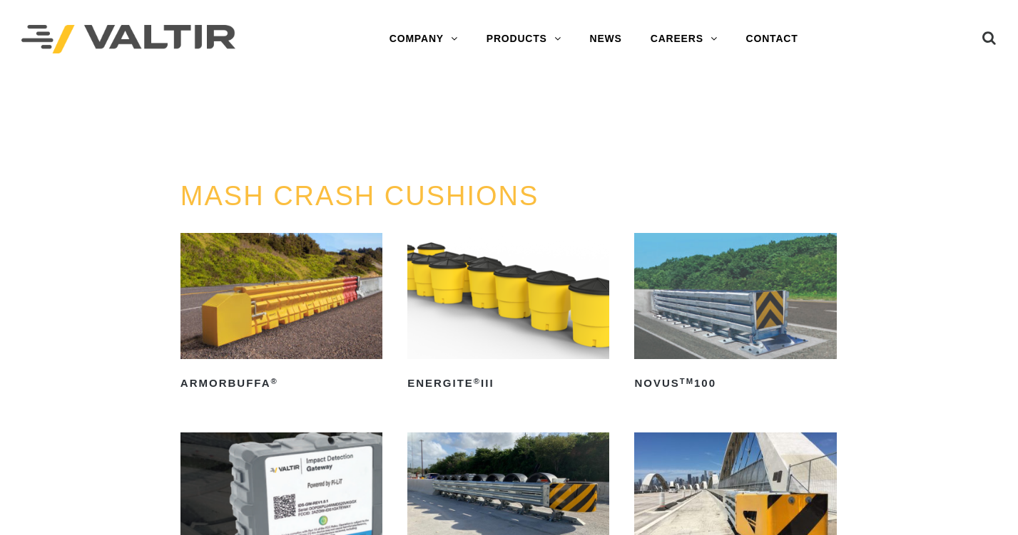  Describe the element at coordinates (128, 39) in the screenshot. I see `img: Valtir` at that location.